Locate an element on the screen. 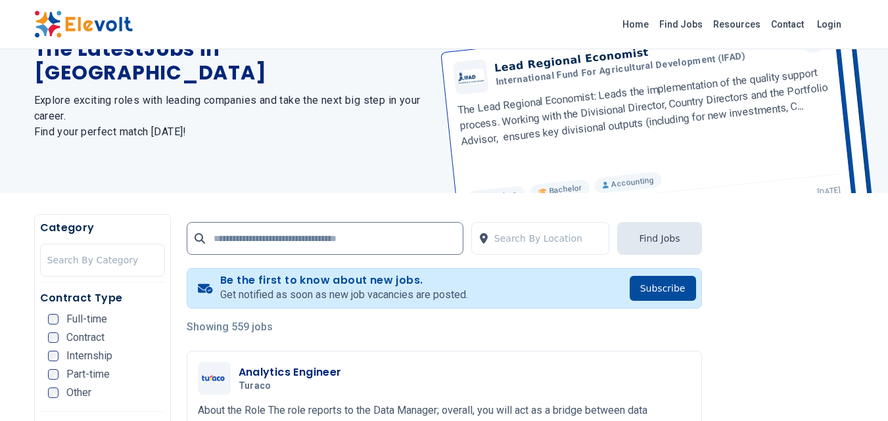 Image resolution: width=888 pixels, height=421 pixels. span: Internship is located at coordinates (89, 356).